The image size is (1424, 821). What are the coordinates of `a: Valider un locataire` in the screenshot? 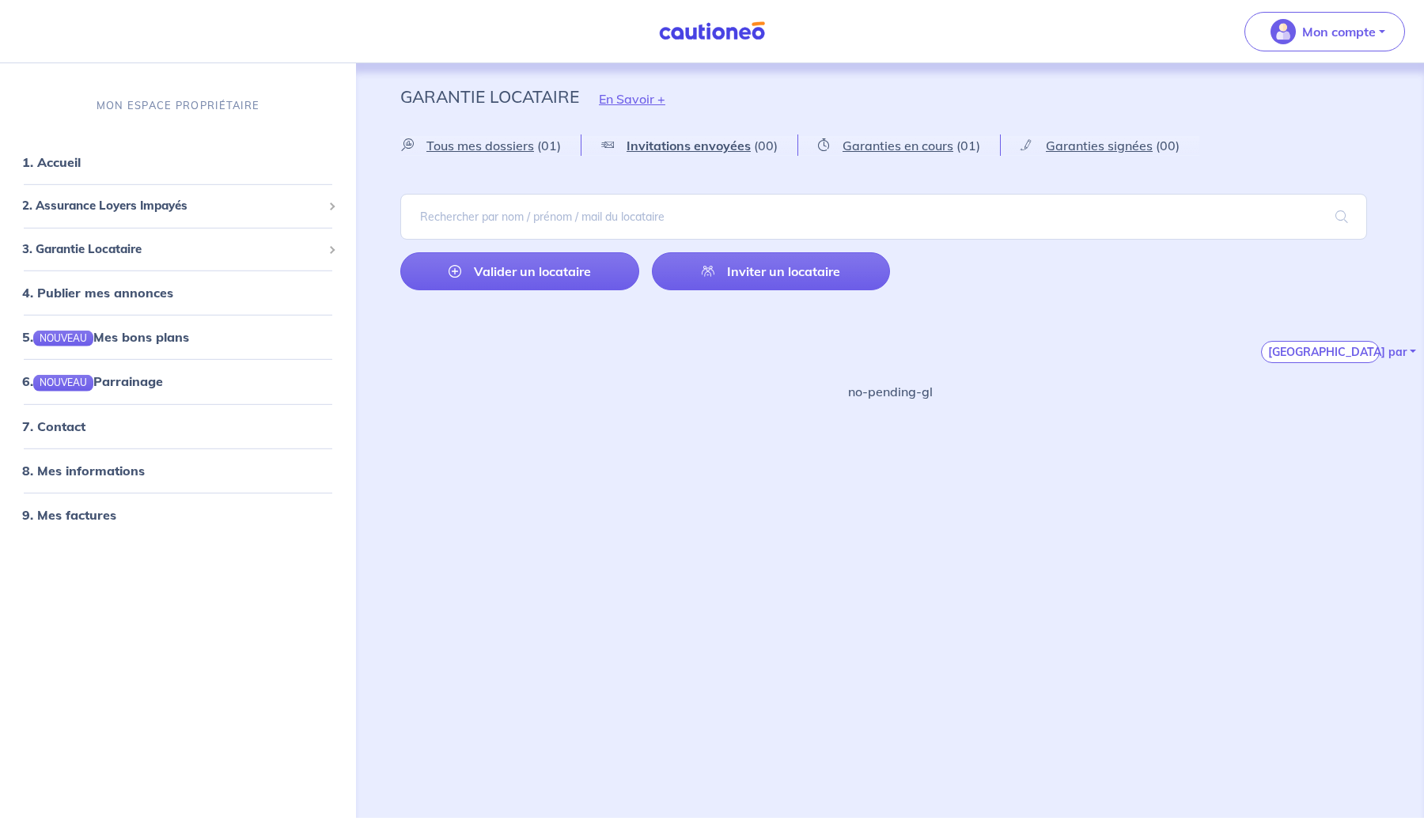 It's located at (520, 271).